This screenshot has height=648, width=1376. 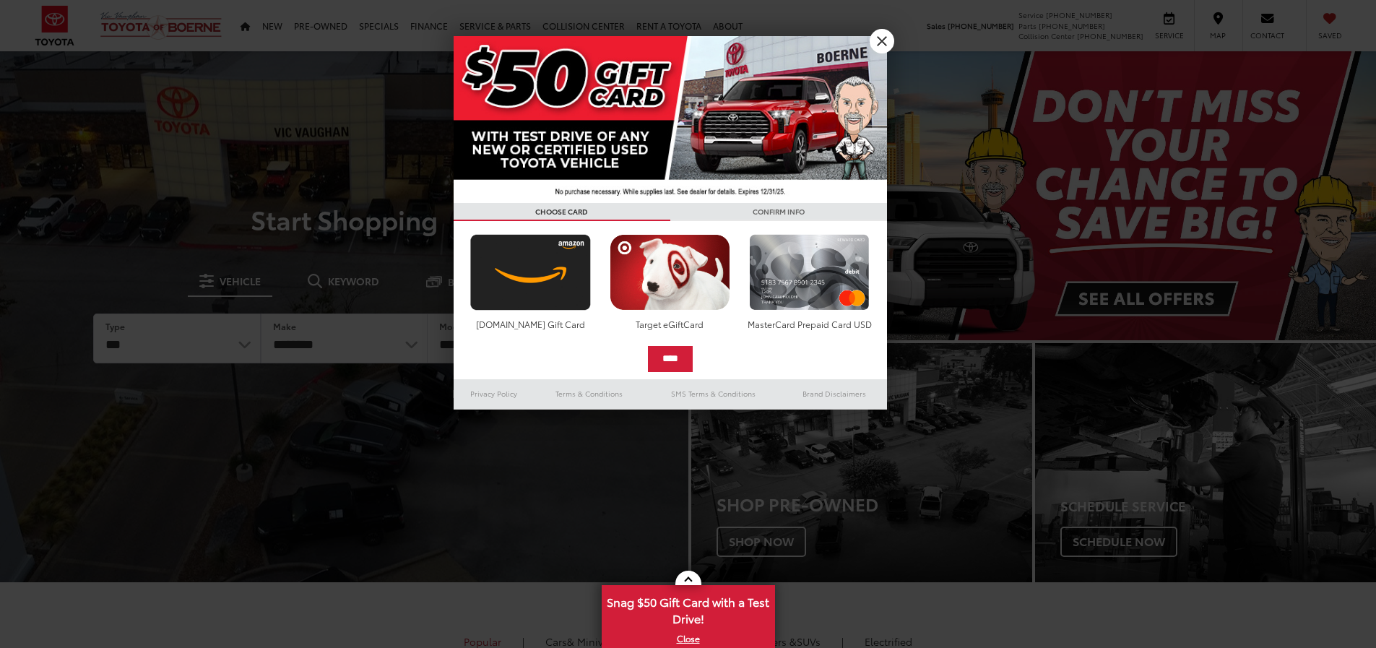 What do you see at coordinates (494, 394) in the screenshot?
I see `a: Privacy Policy` at bounding box center [494, 394].